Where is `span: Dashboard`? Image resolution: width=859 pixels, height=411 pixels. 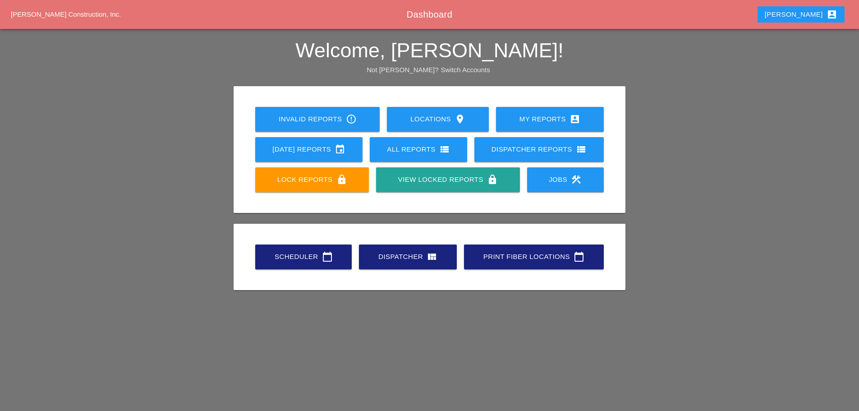
span: Dashboard is located at coordinates (429, 14).